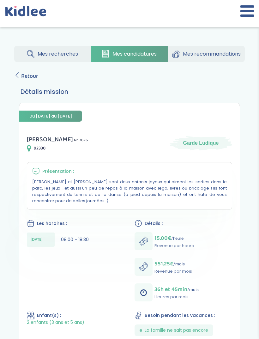 The image size is (259, 339). I want to click on span: Détails :, so click(154, 224).